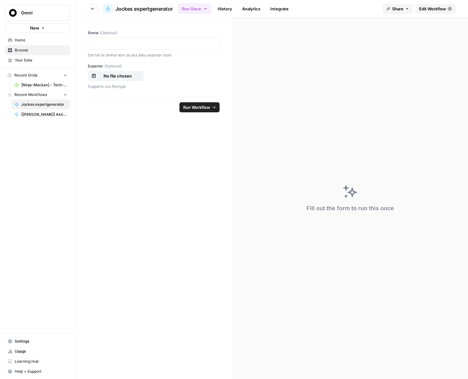  What do you see at coordinates (44, 85) in the screenshot?
I see `span: [Ninja-Mackan] - Tech-kategoriseraren Grid` at bounding box center [44, 85].